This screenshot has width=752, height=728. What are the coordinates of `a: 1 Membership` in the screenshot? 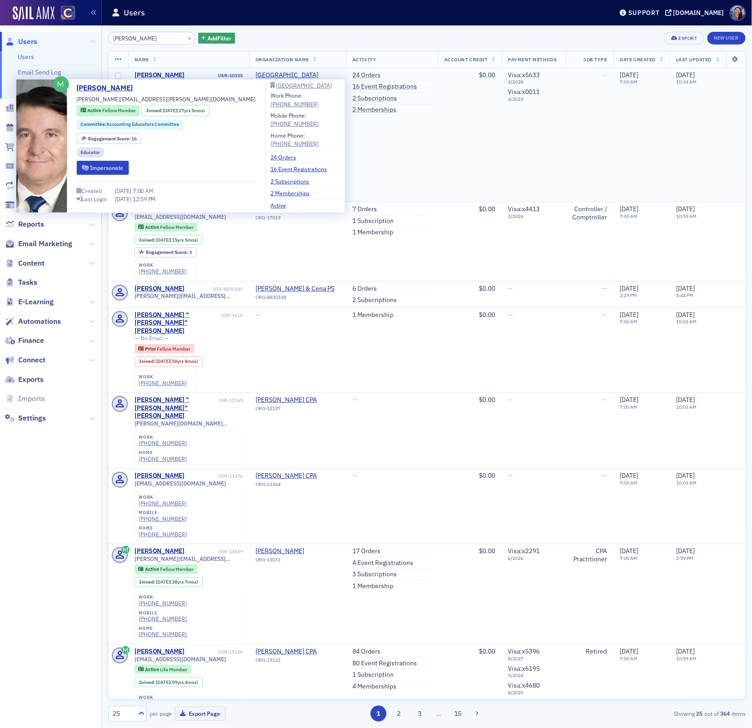 It's located at (373, 315).